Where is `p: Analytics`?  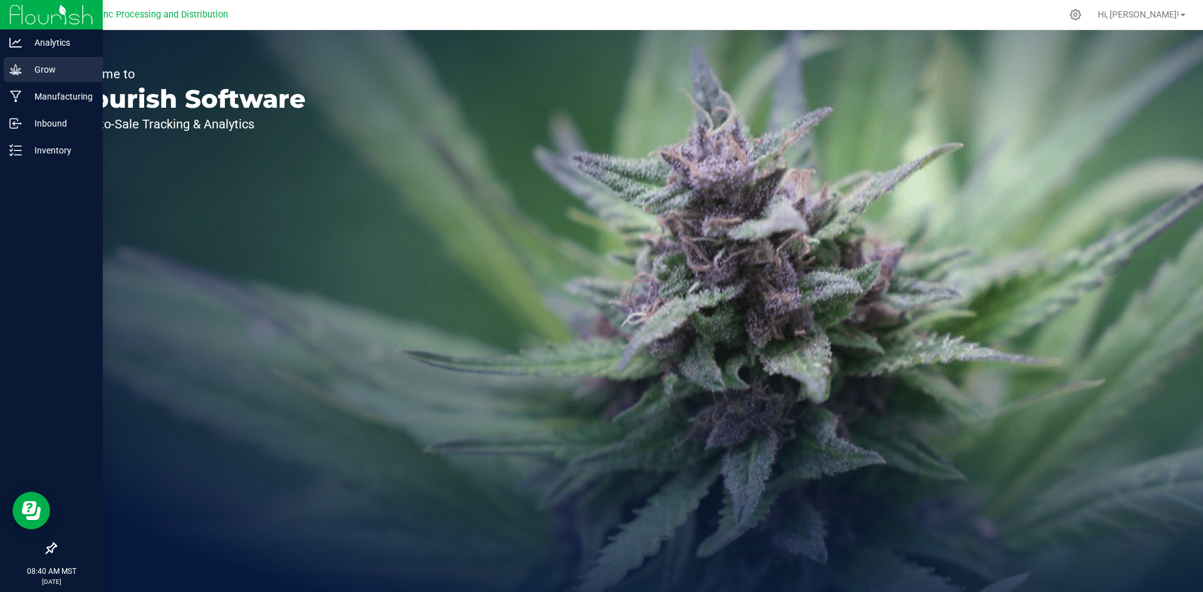
p: Analytics is located at coordinates (60, 43).